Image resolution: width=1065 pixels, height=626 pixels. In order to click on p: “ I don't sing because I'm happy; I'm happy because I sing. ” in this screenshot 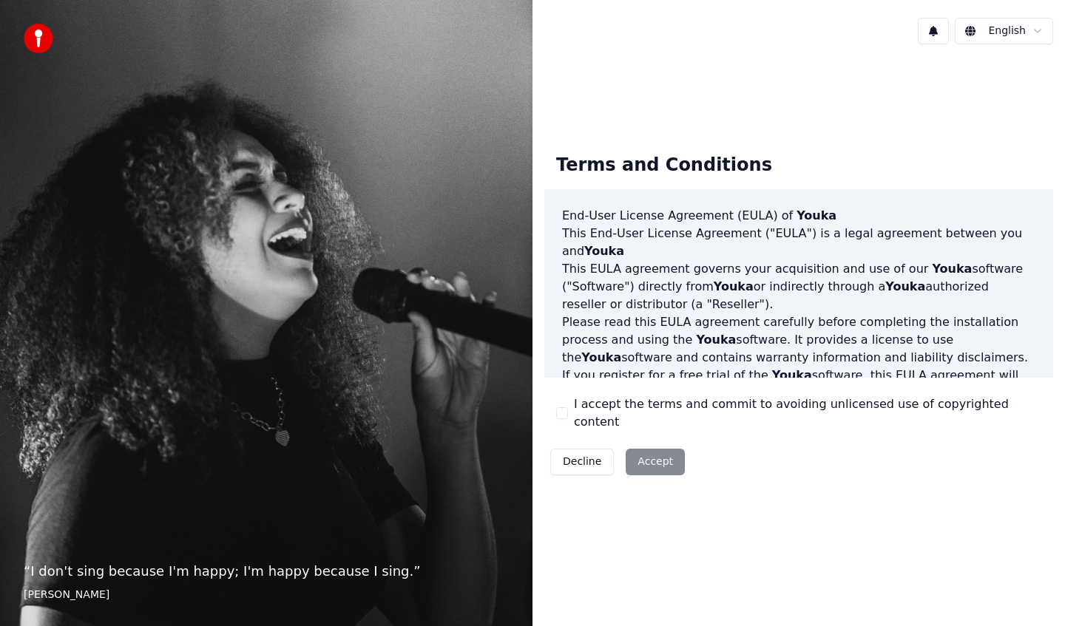, I will do `click(266, 571)`.